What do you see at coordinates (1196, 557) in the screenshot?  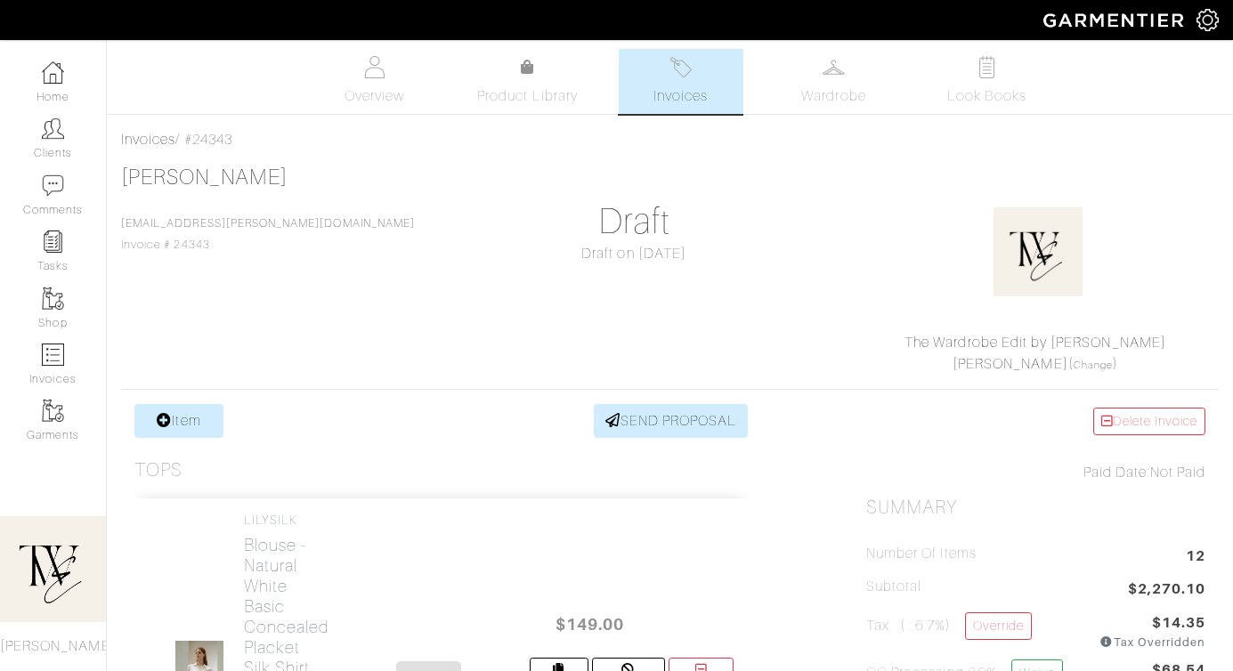 I see `span: 12` at bounding box center [1196, 557].